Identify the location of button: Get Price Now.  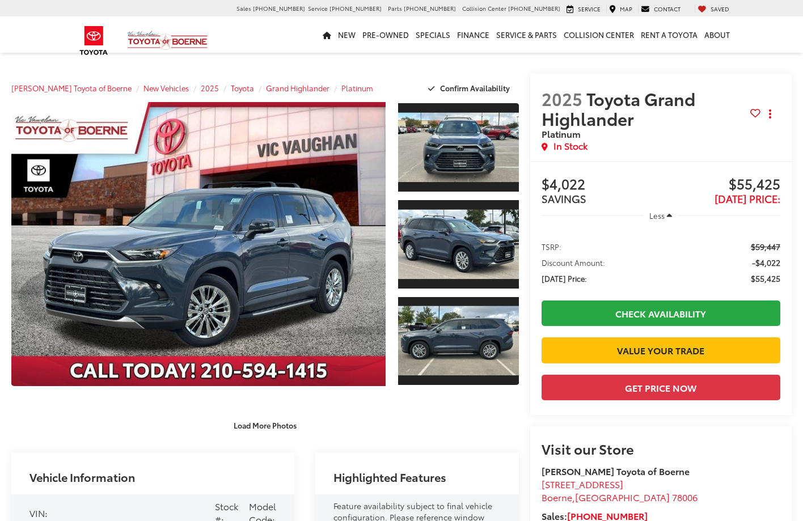
(660, 387).